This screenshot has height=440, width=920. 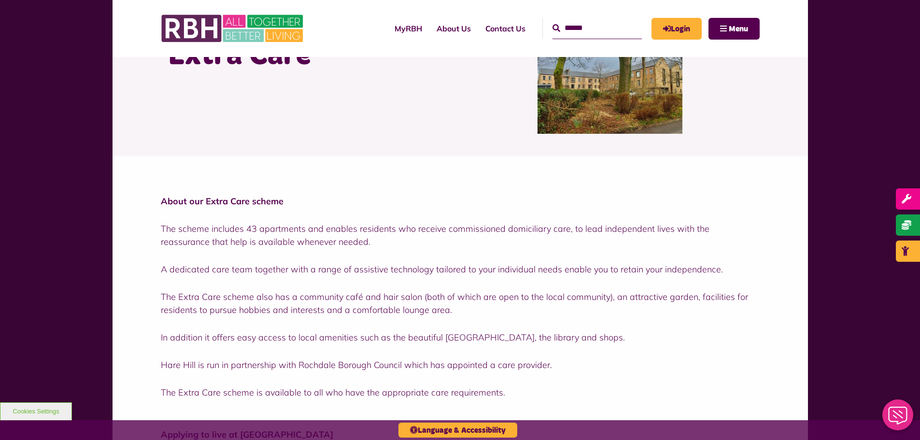 What do you see at coordinates (460, 392) in the screenshot?
I see `p: The Extra Care scheme is available to all who have the appropriate care requirements.` at bounding box center [460, 392].